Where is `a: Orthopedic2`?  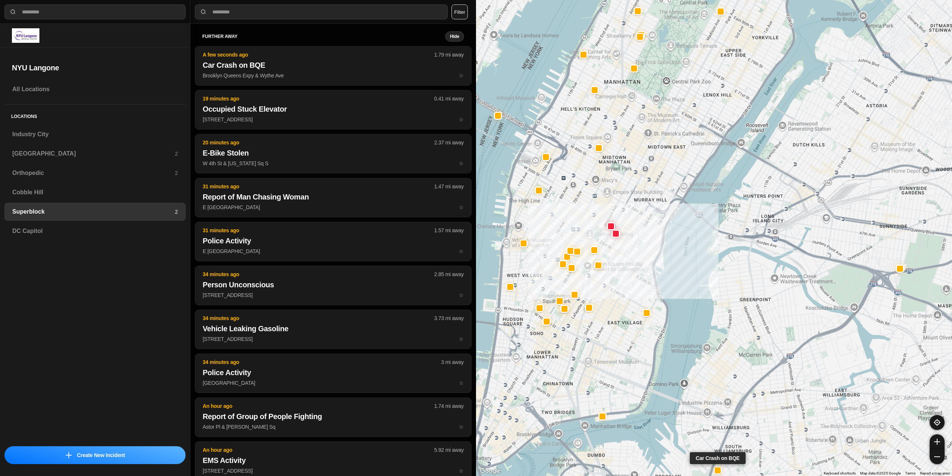 a: Orthopedic2 is located at coordinates (95, 173).